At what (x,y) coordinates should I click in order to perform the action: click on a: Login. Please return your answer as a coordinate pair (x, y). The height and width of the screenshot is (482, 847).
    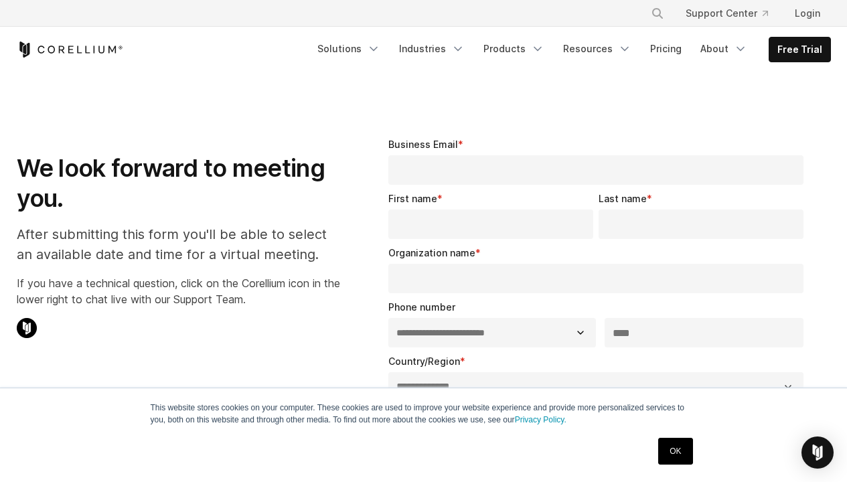
    Looking at the image, I should click on (808, 13).